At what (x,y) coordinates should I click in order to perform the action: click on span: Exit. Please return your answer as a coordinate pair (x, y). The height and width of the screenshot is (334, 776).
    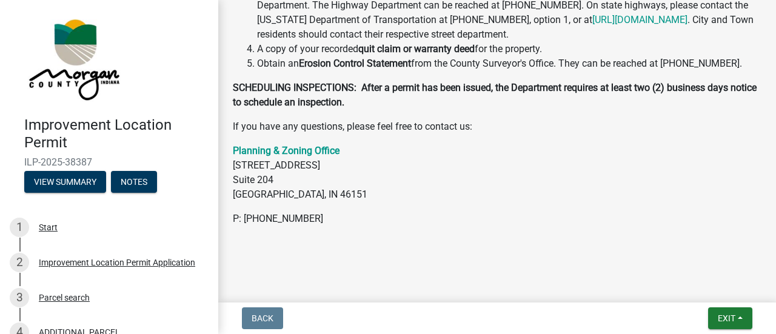
    Looking at the image, I should click on (727, 318).